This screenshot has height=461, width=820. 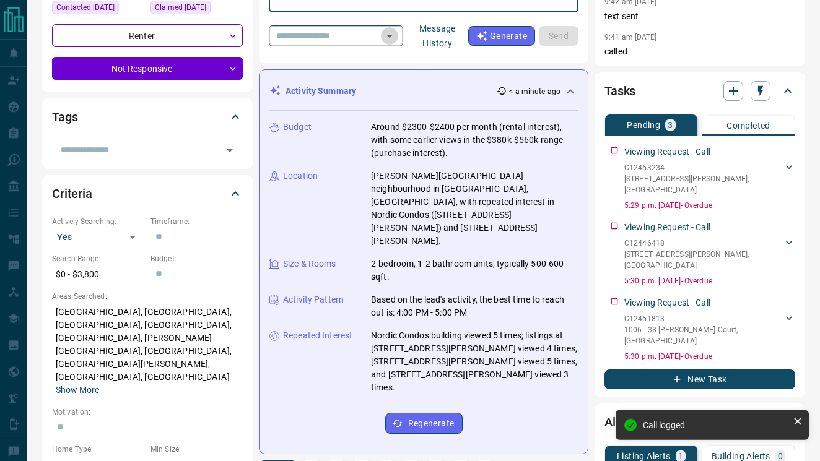 What do you see at coordinates (703, 319) in the screenshot?
I see `p: C12451813` at bounding box center [703, 319].